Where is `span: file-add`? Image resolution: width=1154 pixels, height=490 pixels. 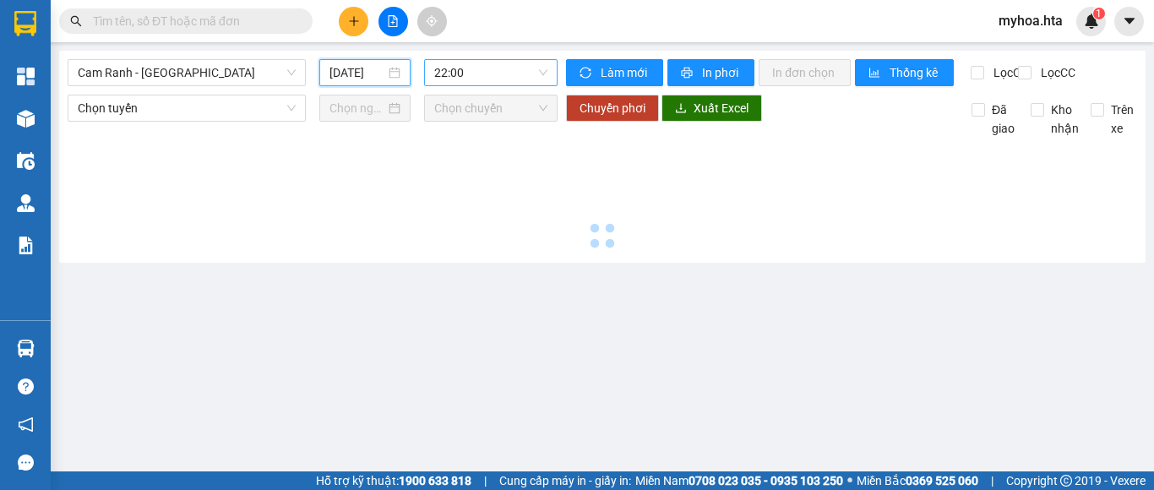
span: file-add is located at coordinates (393, 21).